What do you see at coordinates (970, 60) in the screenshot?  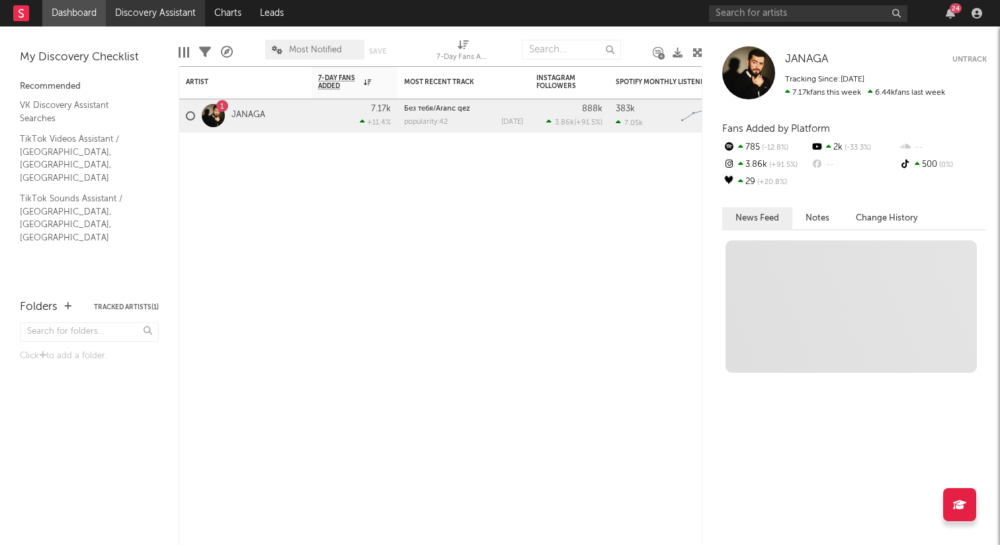 I see `button: Untrack` at bounding box center [970, 60].